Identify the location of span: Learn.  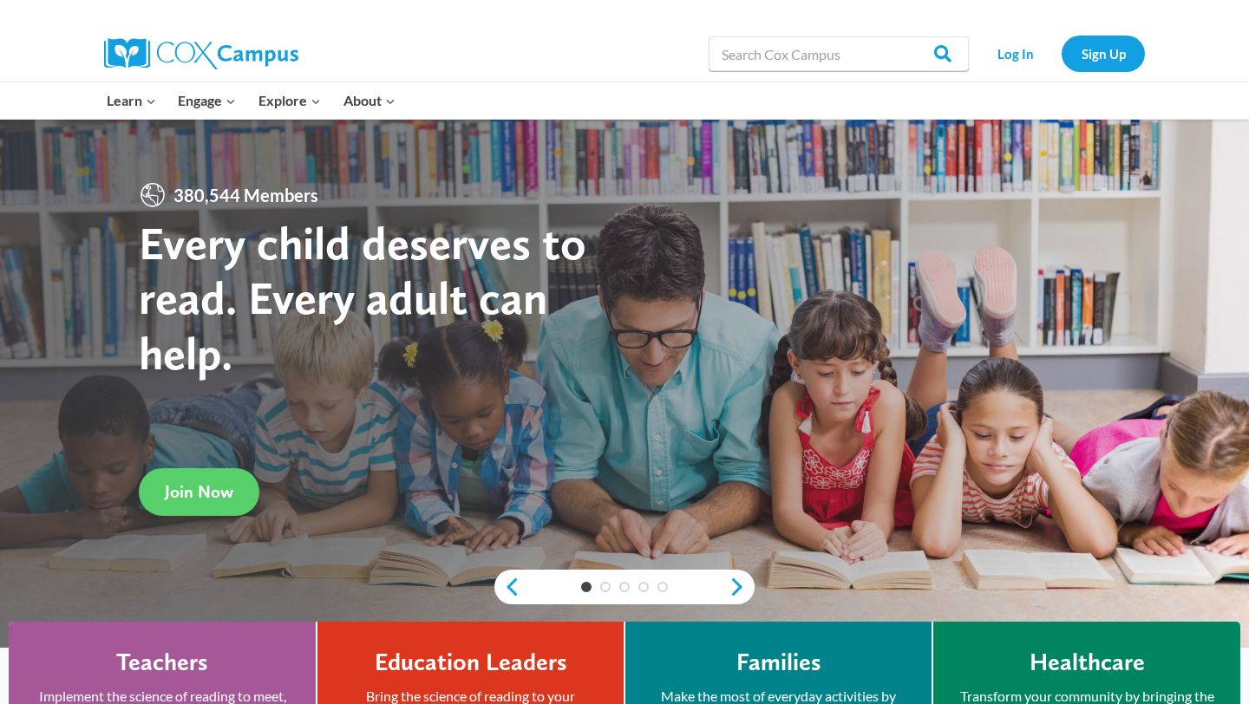
(131, 101).